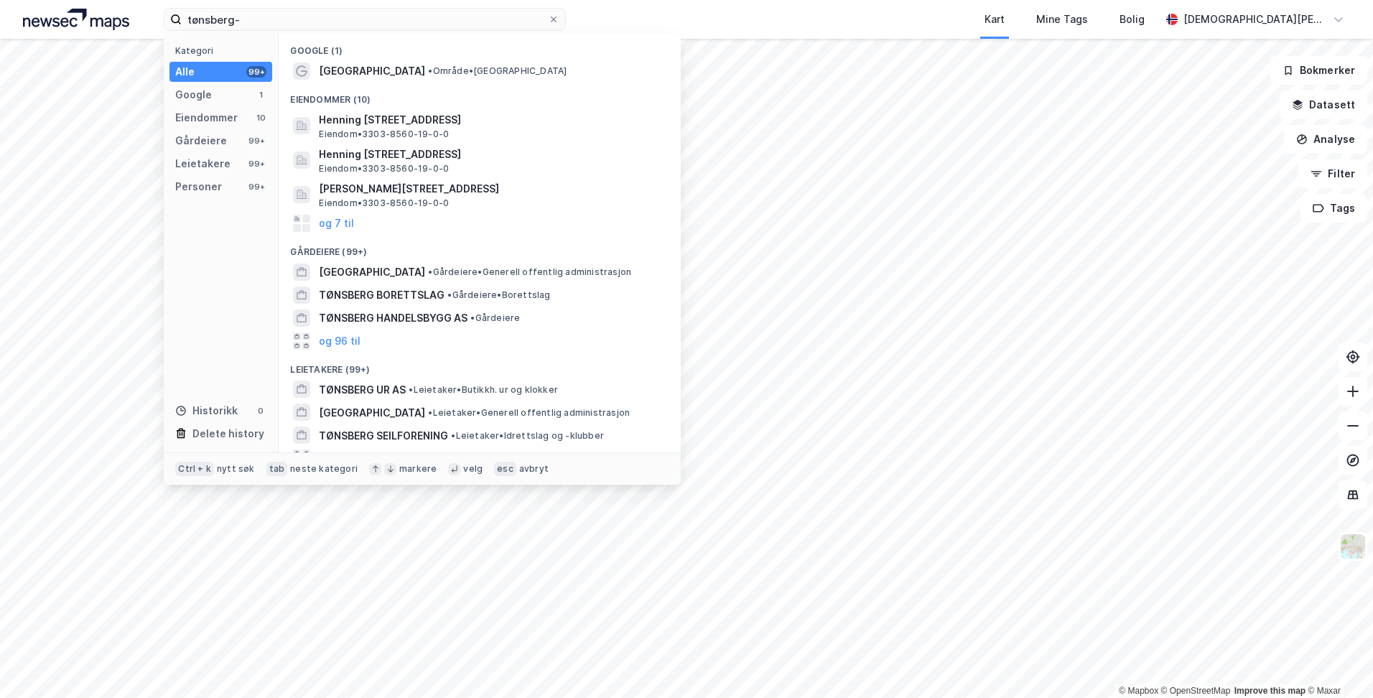  I want to click on div: neste kategori, so click(324, 469).